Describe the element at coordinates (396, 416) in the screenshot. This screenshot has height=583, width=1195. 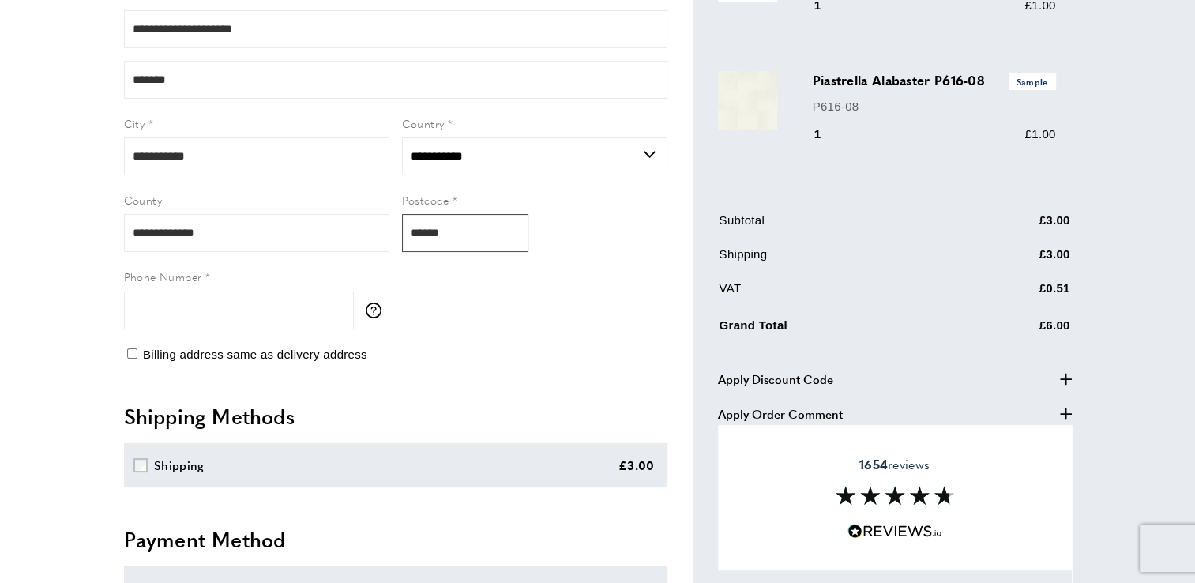
I see `h2: Shipping Methods` at that location.